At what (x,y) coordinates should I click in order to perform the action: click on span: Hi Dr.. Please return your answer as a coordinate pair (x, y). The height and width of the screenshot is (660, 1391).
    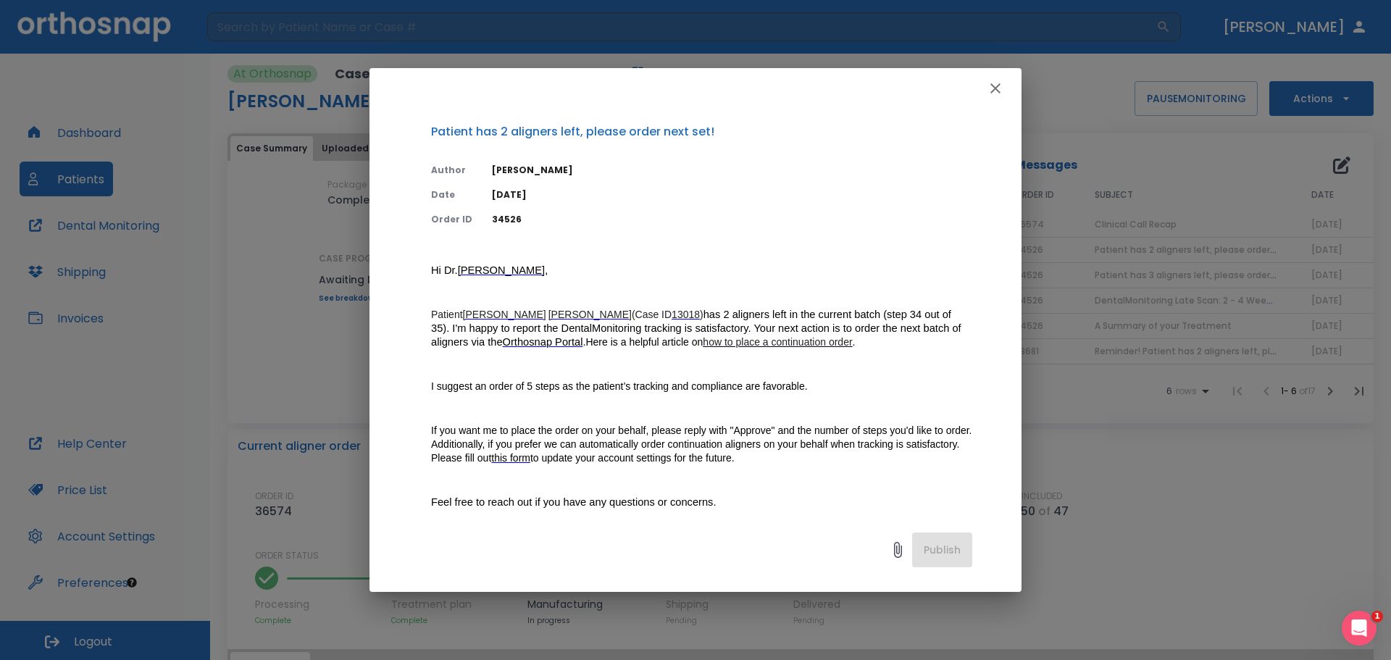
    Looking at the image, I should click on (444, 270).